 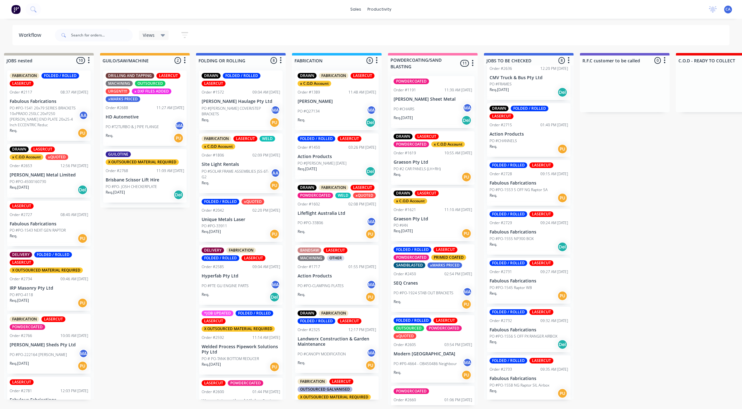 What do you see at coordinates (213, 250) in the screenshot?
I see `div: DELIVERY` at bounding box center [213, 250].